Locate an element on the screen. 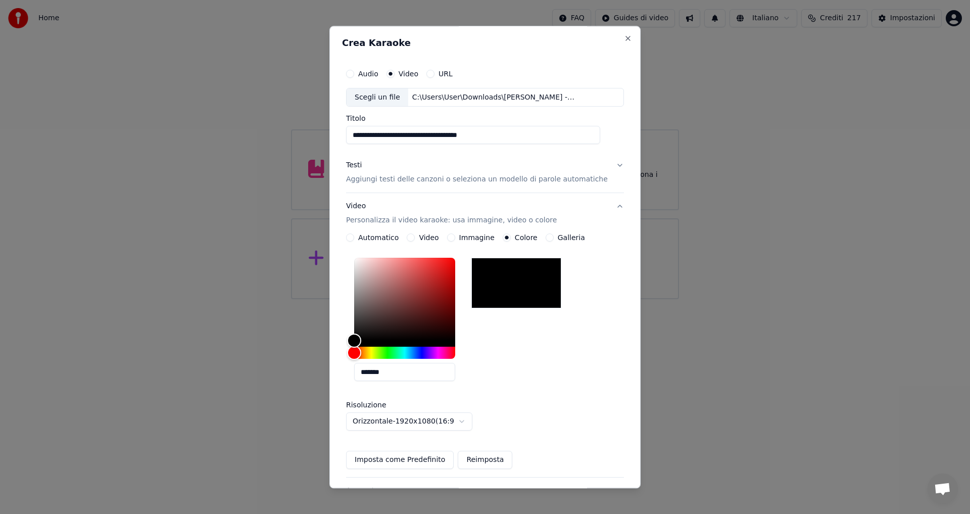 This screenshot has width=970, height=514. div: Video is located at coordinates (451, 214).